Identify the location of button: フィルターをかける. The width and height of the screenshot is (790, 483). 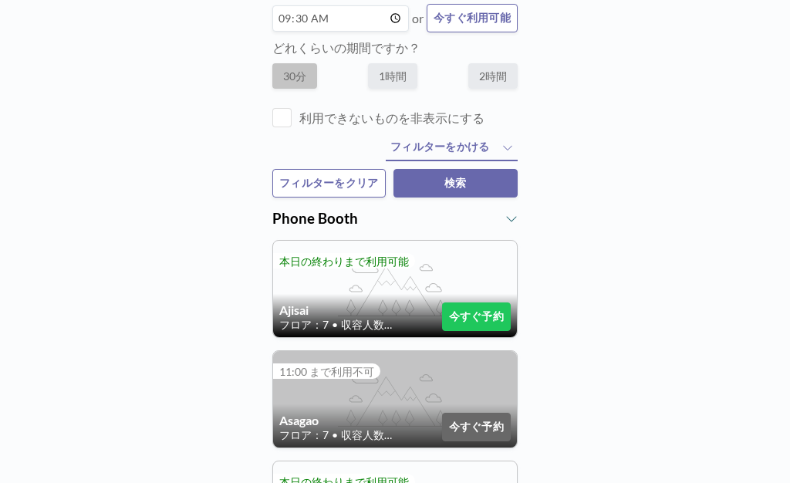
(451, 148).